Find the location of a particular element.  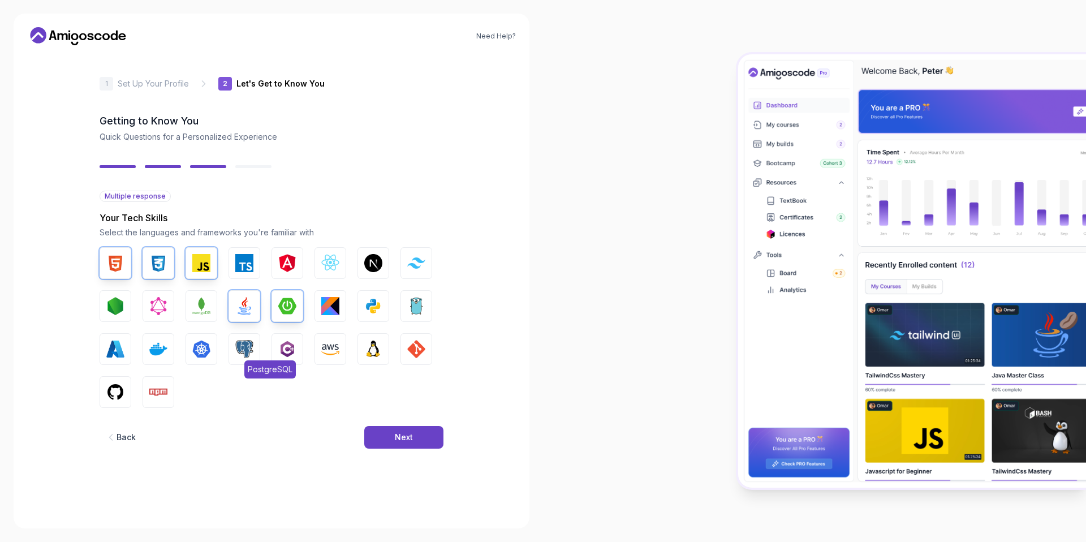

button: MongoDB is located at coordinates (201, 306).